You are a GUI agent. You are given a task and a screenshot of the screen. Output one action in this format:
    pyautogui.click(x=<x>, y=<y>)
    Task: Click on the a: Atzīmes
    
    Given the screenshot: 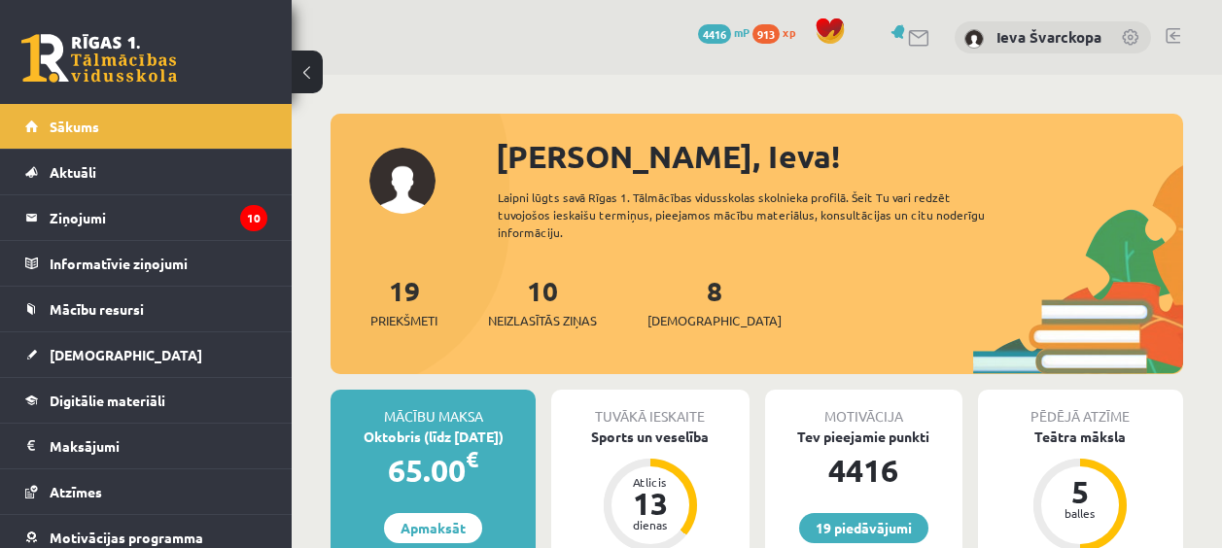 What is the action you would take?
    pyautogui.click(x=146, y=492)
    